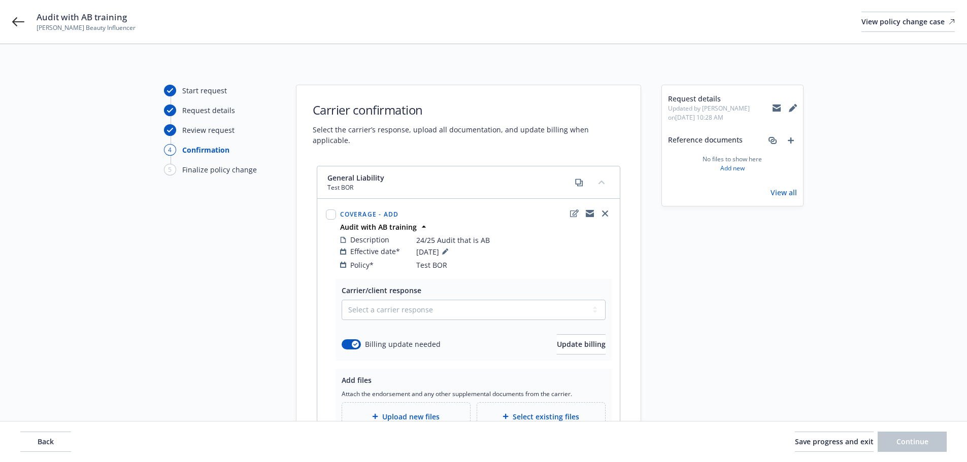 Image resolution: width=967 pixels, height=462 pixels. What do you see at coordinates (908, 22) in the screenshot?
I see `div: View policy change case` at bounding box center [908, 22].